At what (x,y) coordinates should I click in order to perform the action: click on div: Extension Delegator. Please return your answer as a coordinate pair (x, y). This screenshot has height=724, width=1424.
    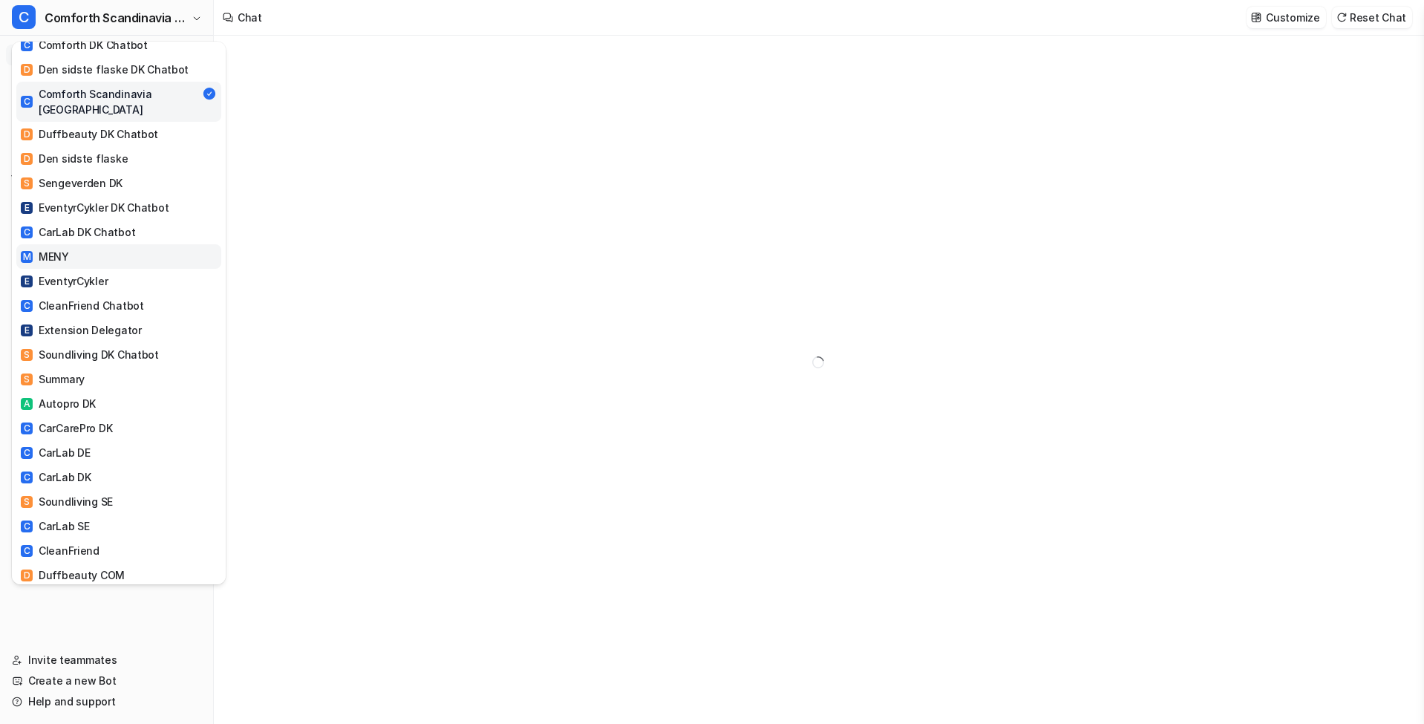
    Looking at the image, I should click on (81, 330).